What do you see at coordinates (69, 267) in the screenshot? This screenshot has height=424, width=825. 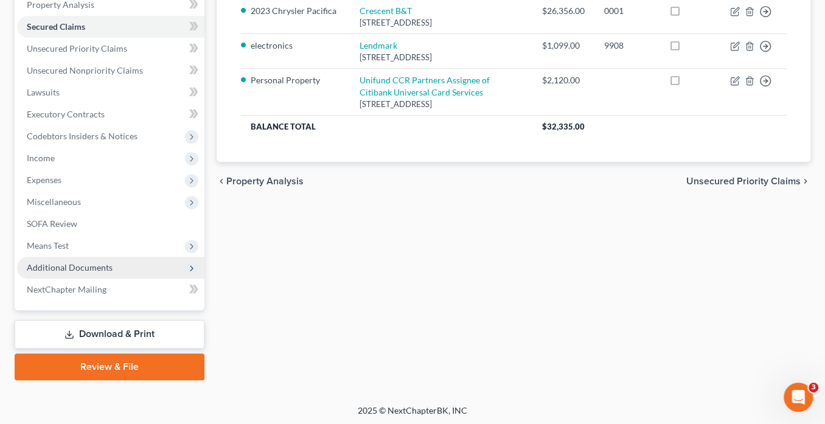 I see `span: Additional Documents` at bounding box center [69, 267].